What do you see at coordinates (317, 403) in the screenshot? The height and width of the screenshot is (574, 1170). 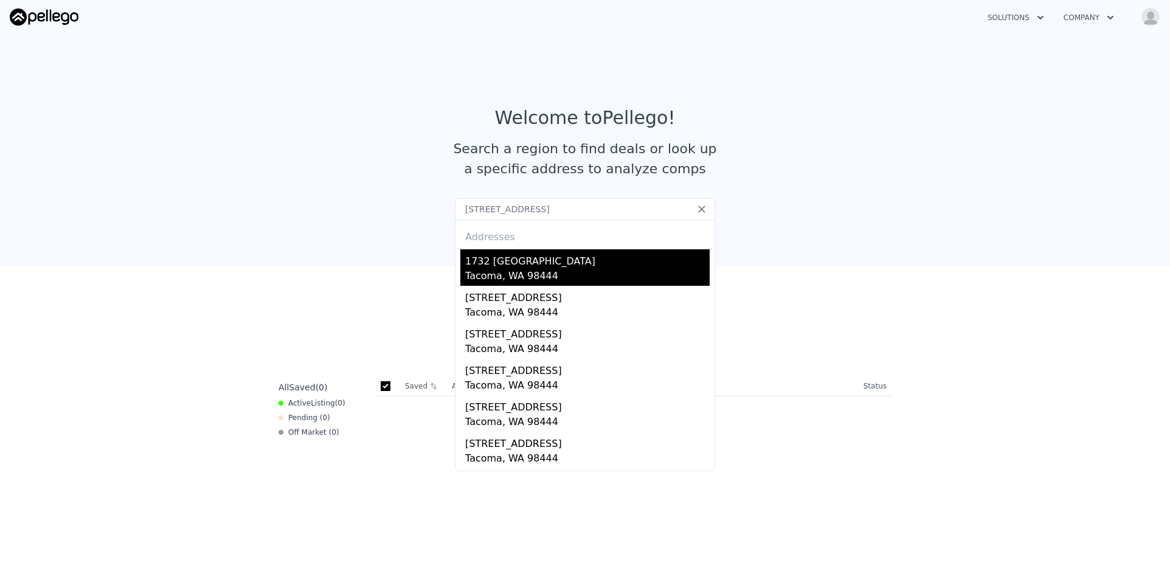 I see `span: Active ( 0 )` at bounding box center [317, 403].